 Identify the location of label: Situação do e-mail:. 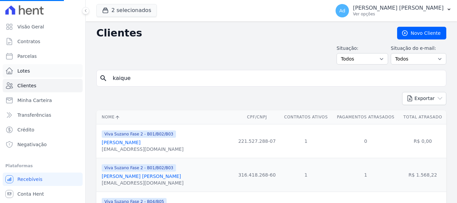
(418, 48).